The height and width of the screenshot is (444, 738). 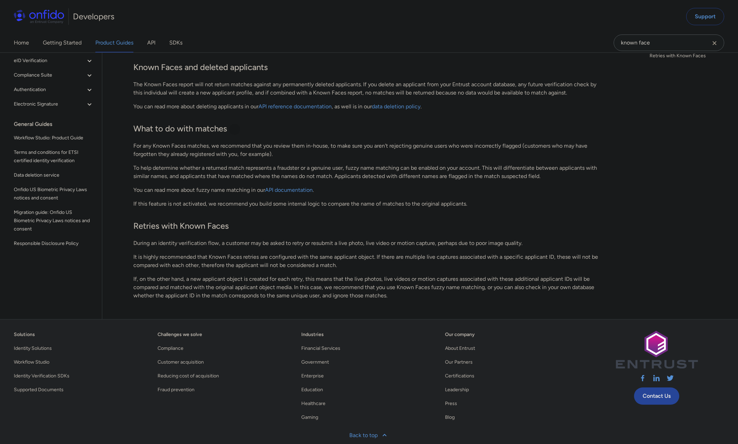 What do you see at coordinates (656, 378) in the screenshot?
I see `svg: Follow us linkedin` at bounding box center [656, 378].